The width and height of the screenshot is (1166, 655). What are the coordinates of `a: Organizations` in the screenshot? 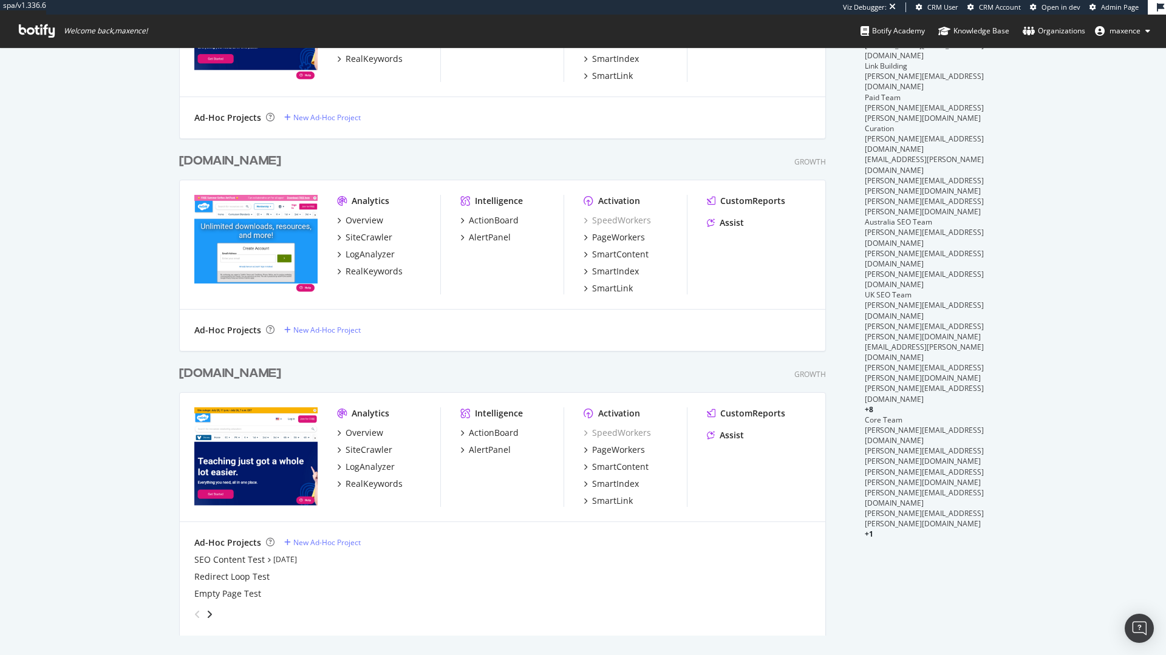 It's located at (1054, 31).